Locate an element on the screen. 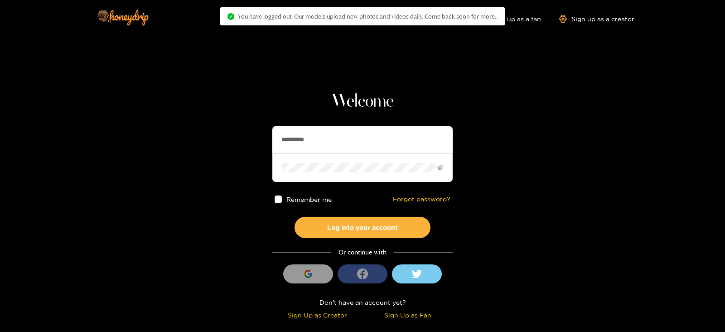 The width and height of the screenshot is (725, 332). div: Or continue with is located at coordinates (362, 252).